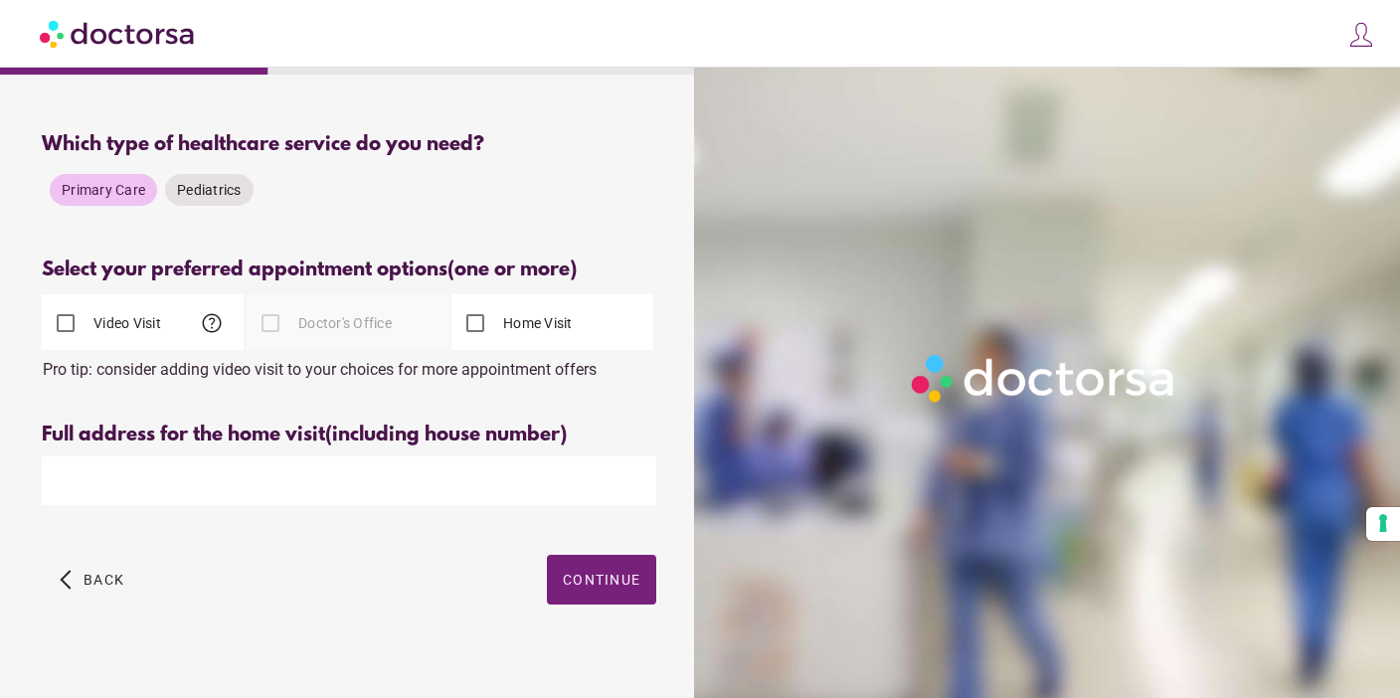 This screenshot has width=1400, height=698. I want to click on div: Which type of healthcare service do you need?, so click(349, 144).